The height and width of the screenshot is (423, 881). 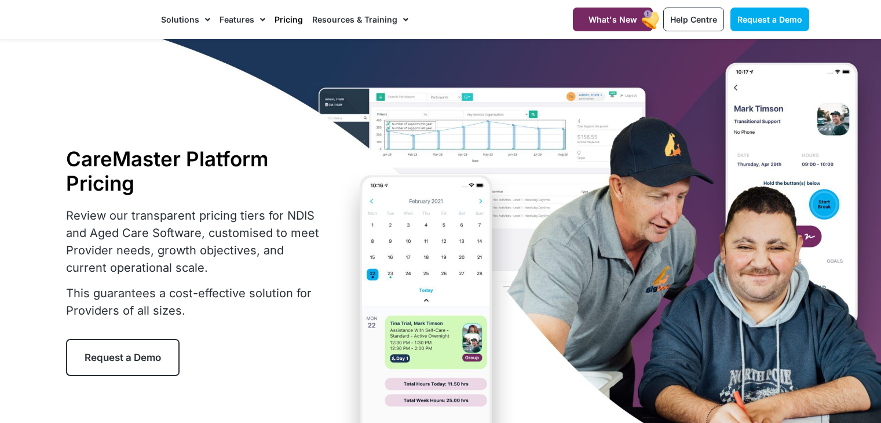 I want to click on h1: CareMaster Platform Pricing, so click(x=196, y=171).